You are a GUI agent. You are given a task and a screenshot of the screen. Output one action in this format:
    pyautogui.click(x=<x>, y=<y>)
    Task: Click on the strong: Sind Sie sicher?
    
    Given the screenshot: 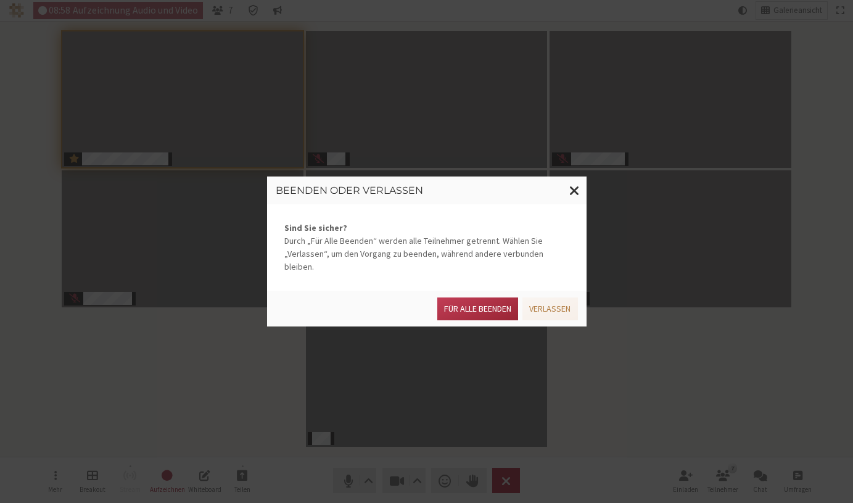 What is the action you would take?
    pyautogui.click(x=427, y=228)
    